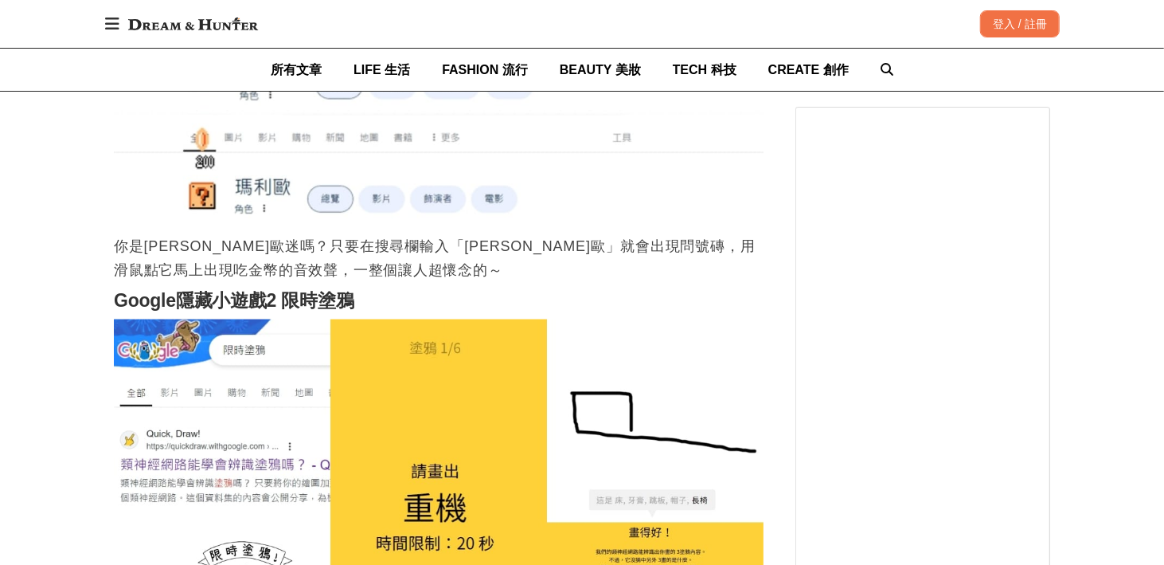  I want to click on img: Dream & Hunter, so click(193, 24).